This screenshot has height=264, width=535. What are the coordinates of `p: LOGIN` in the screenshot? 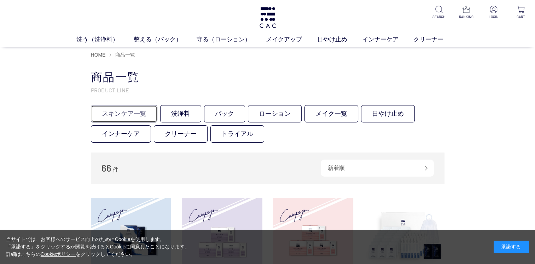 It's located at (494, 17).